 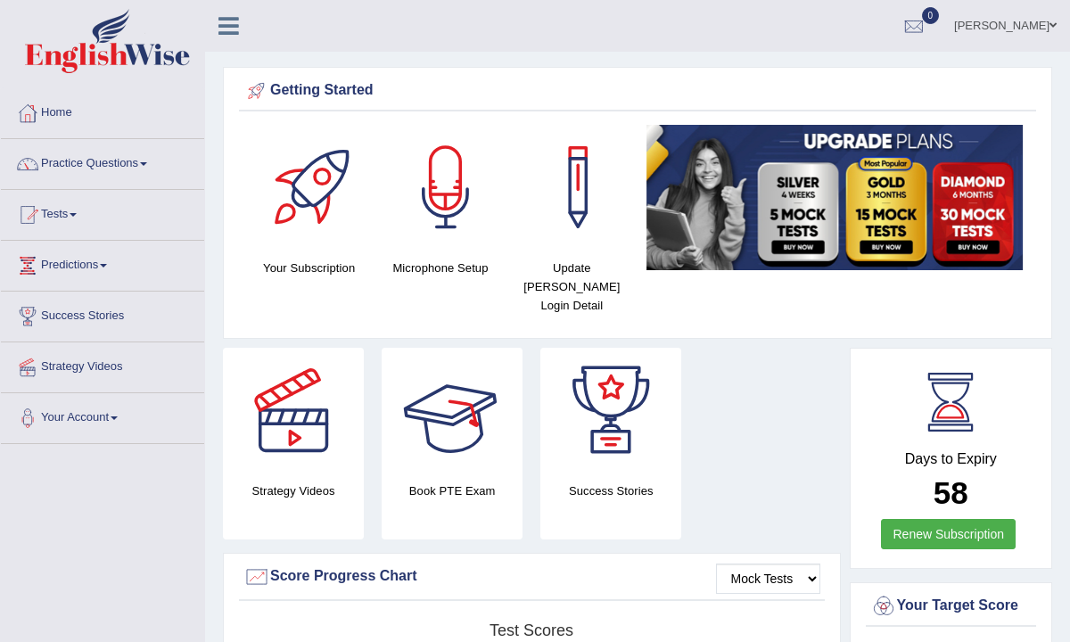 What do you see at coordinates (308, 267) in the screenshot?
I see `h4: Your Subscription` at bounding box center [308, 267].